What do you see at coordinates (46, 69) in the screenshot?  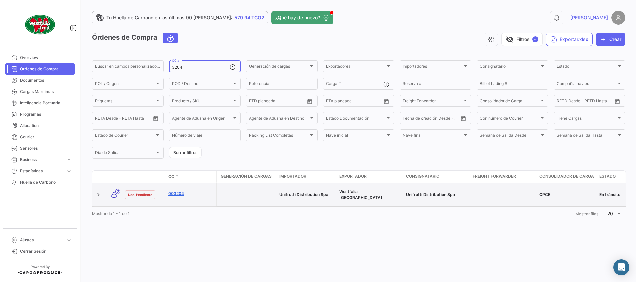 I see `span: Órdenes de Compra` at bounding box center [46, 69].